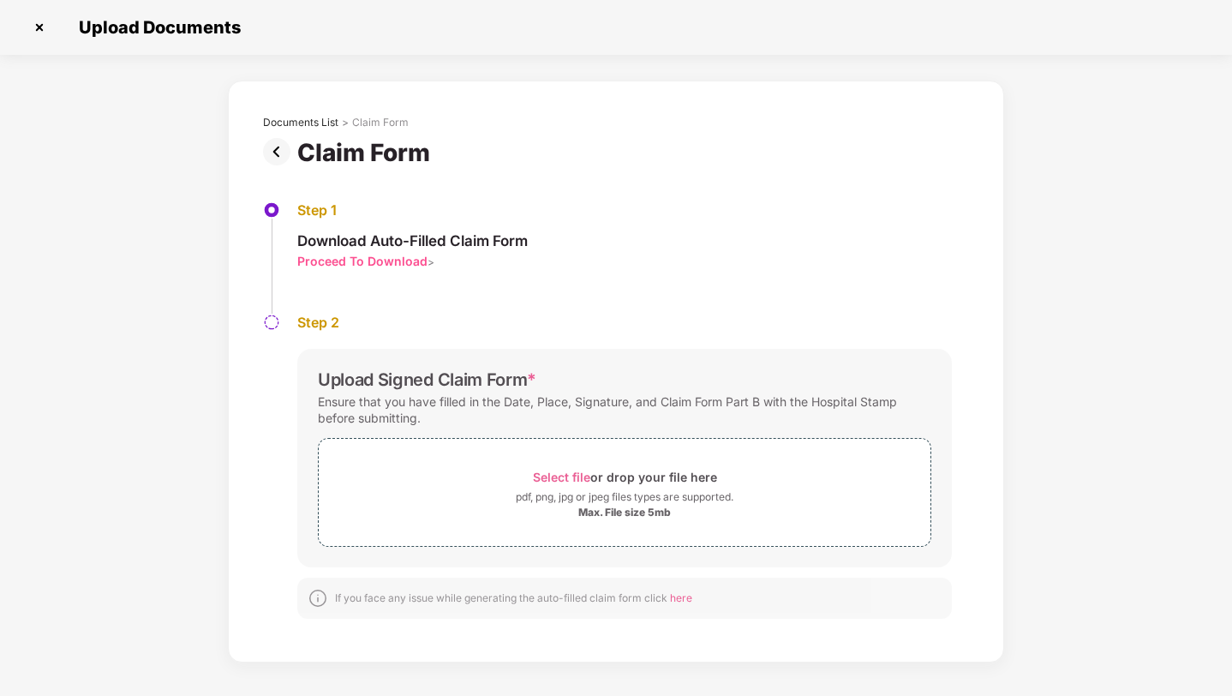  I want to click on div: or drop your file here, so click(625, 477).